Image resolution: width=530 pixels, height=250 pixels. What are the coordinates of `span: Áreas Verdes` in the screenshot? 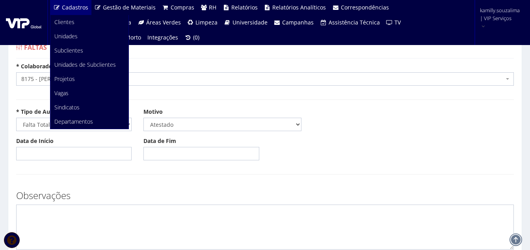 It's located at (164, 22).